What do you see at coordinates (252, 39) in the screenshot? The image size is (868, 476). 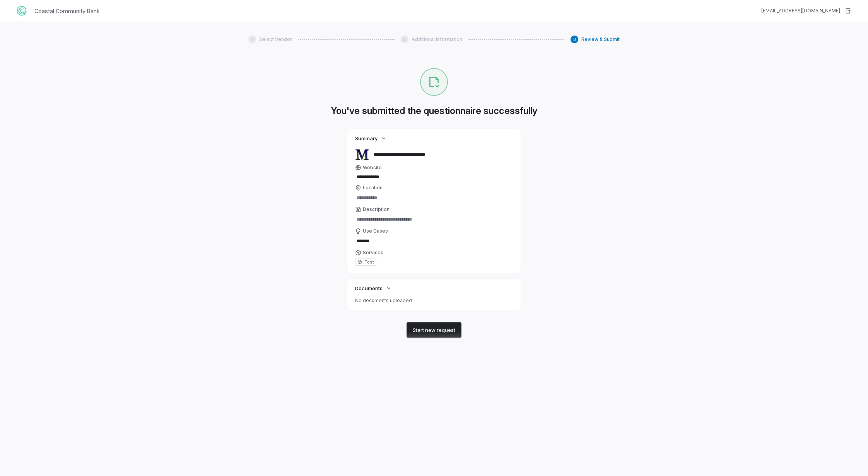 I see `div: 1` at bounding box center [252, 39].